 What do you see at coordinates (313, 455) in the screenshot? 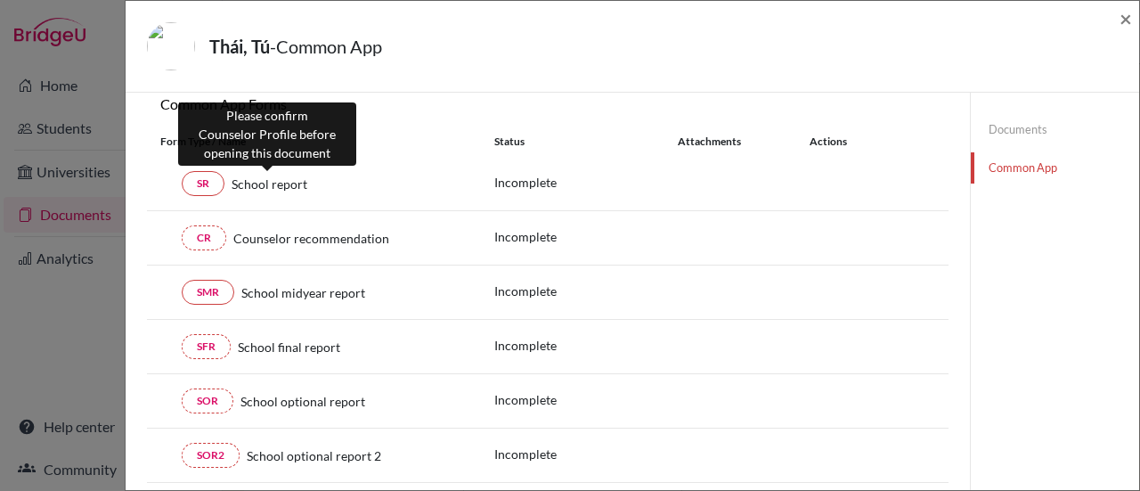
I see `span: School optional report 2` at bounding box center [313, 455].